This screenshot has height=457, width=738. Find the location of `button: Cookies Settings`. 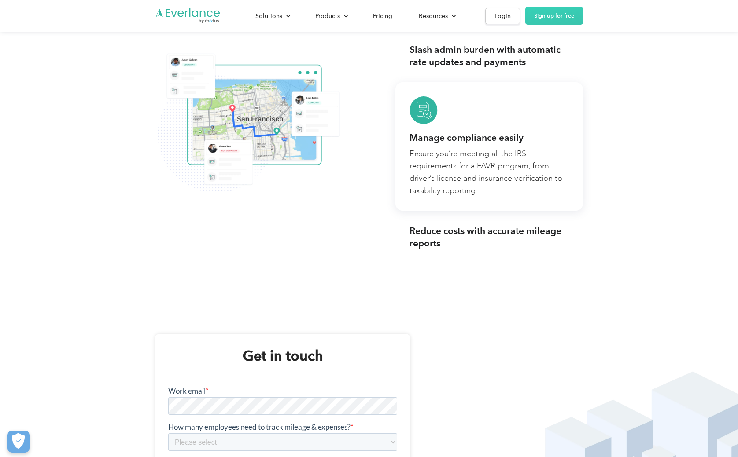

button: Cookies Settings is located at coordinates (18, 442).